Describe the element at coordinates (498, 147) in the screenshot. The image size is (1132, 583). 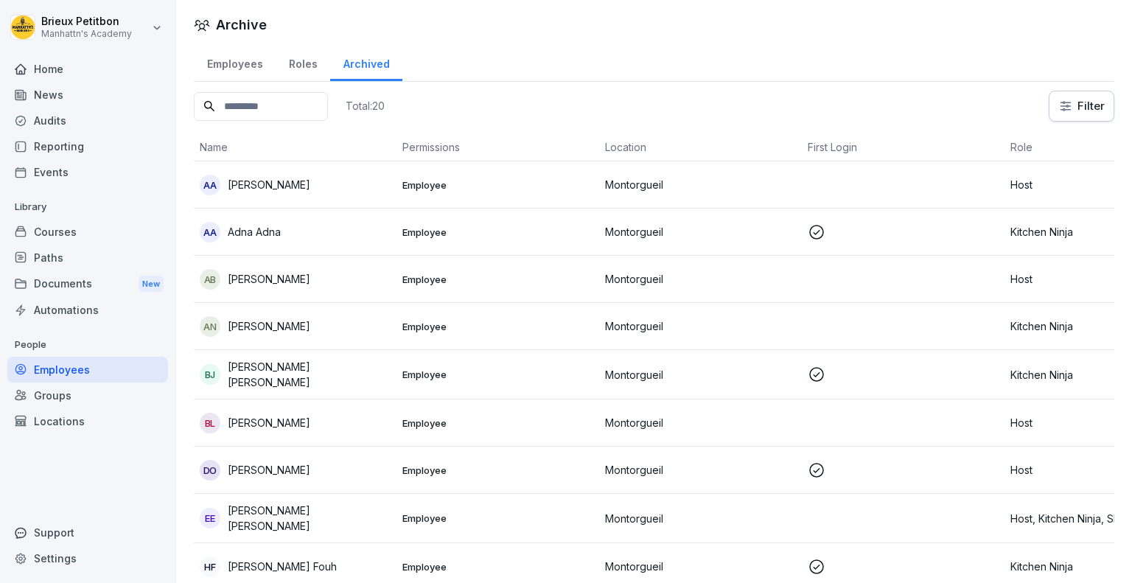
I see `th: Permissions` at that location.